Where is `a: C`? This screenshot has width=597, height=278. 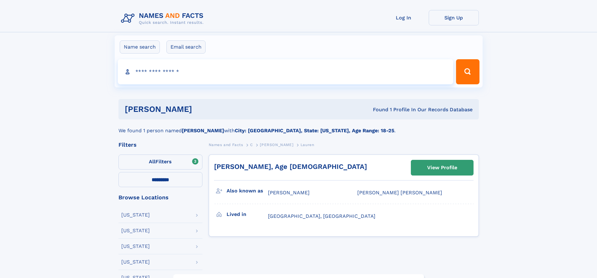
a: C is located at coordinates (251, 145).